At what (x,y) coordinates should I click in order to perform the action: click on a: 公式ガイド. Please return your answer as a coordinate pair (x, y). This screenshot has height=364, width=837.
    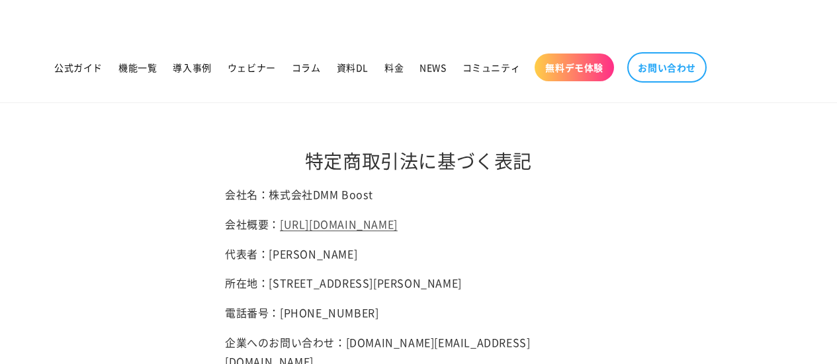
    Looking at the image, I should click on (78, 67).